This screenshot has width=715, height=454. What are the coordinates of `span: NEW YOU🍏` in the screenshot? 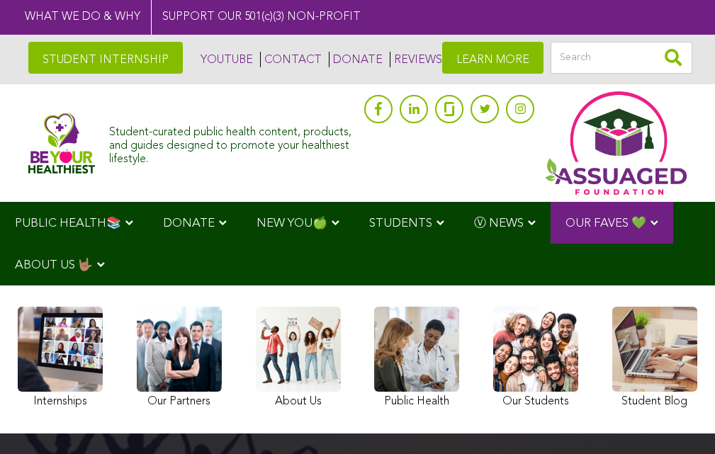 It's located at (292, 223).